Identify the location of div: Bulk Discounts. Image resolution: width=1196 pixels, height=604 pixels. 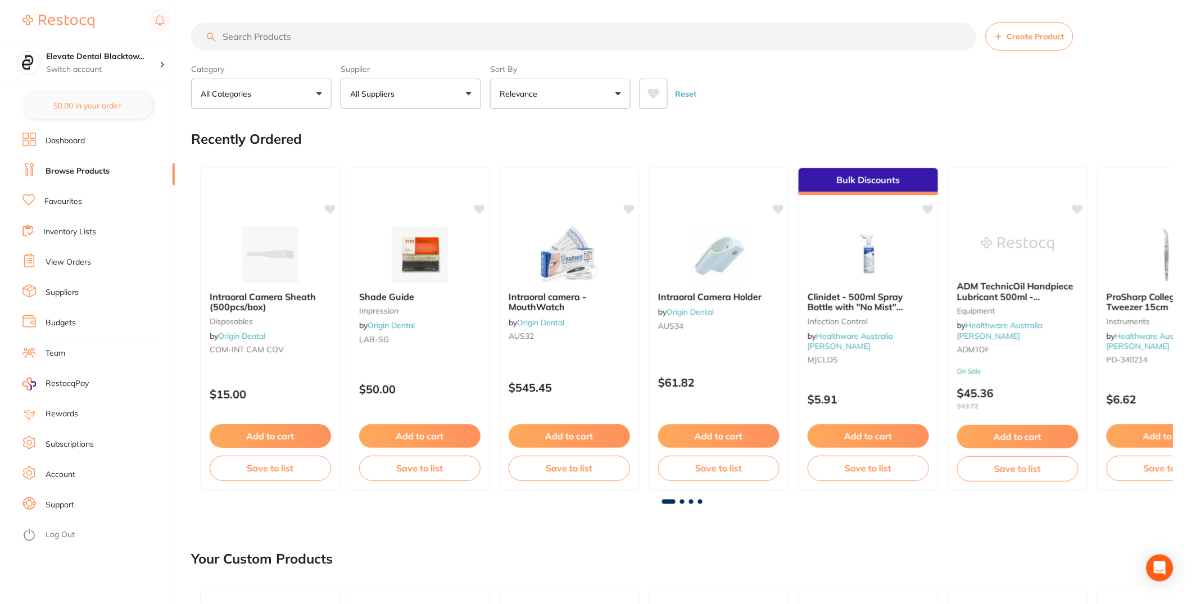
(869, 182).